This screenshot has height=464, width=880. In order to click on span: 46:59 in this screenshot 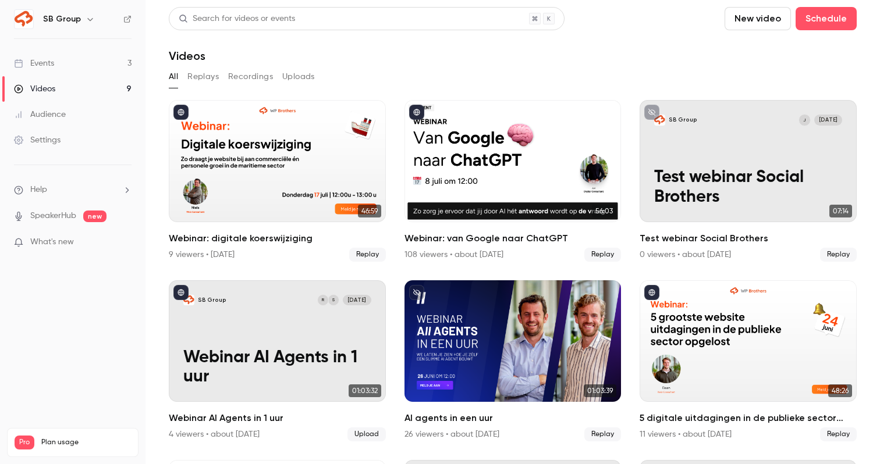, I will do `click(370, 211)`.